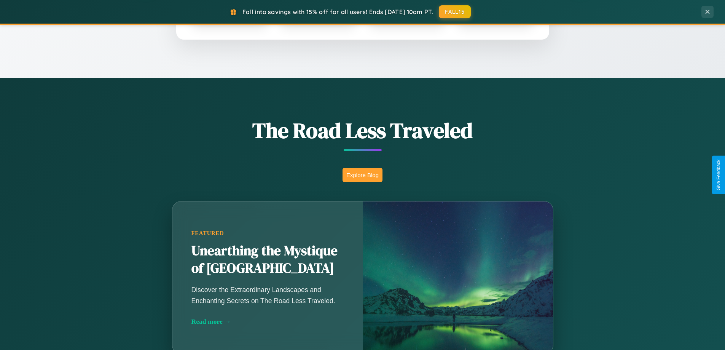 Image resolution: width=725 pixels, height=350 pixels. What do you see at coordinates (268, 233) in the screenshot?
I see `div: Featured` at bounding box center [268, 233].